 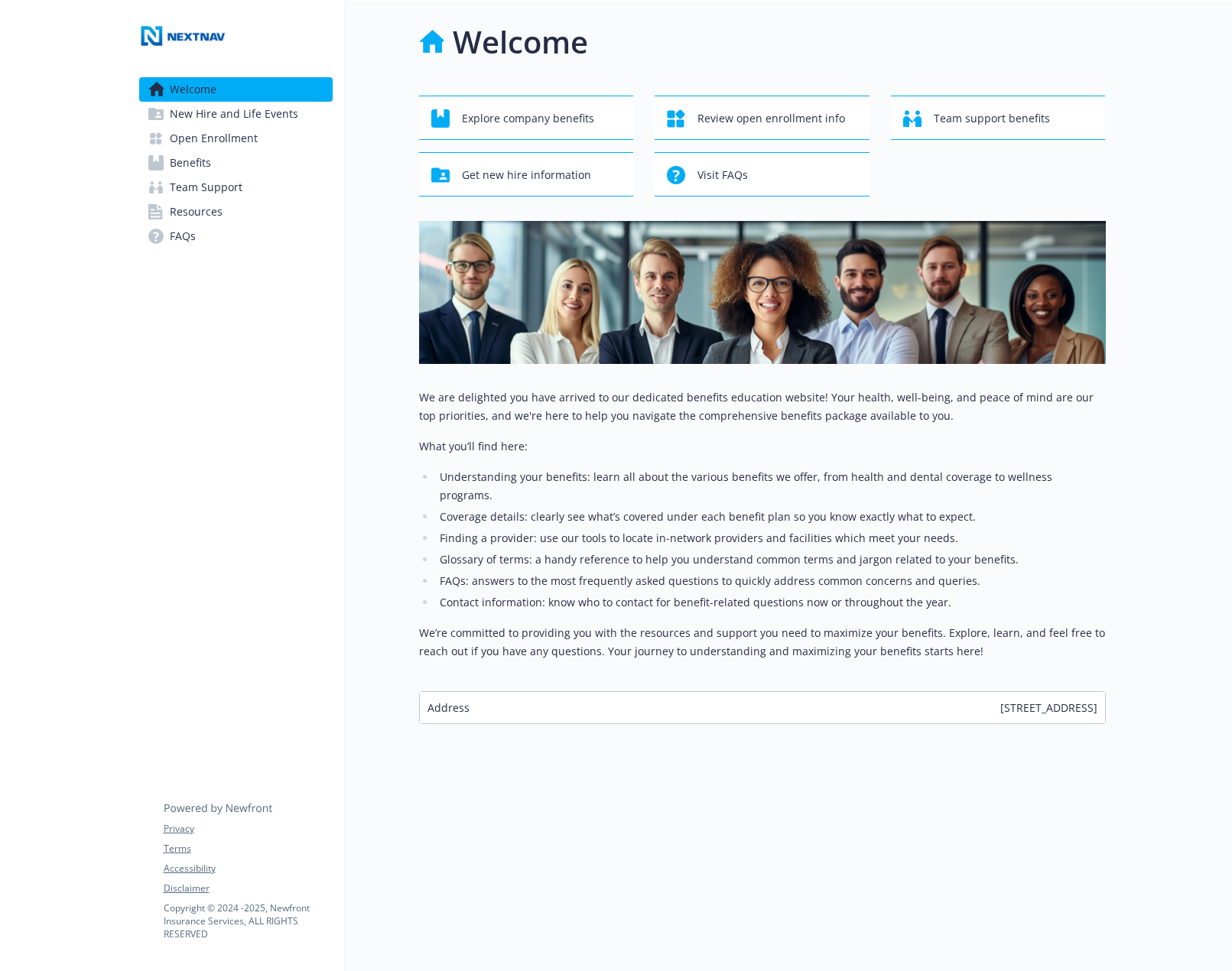 What do you see at coordinates (763, 292) in the screenshot?
I see `img: overview page banner` at bounding box center [763, 292].